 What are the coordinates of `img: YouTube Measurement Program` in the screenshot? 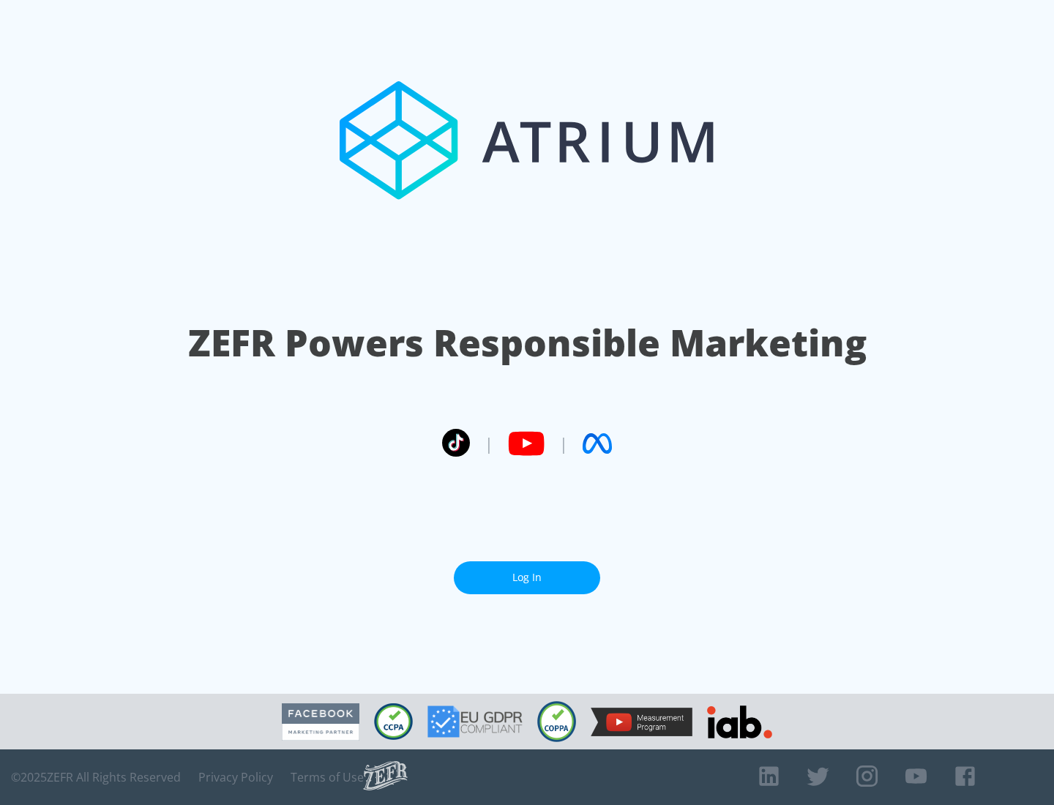 It's located at (641, 722).